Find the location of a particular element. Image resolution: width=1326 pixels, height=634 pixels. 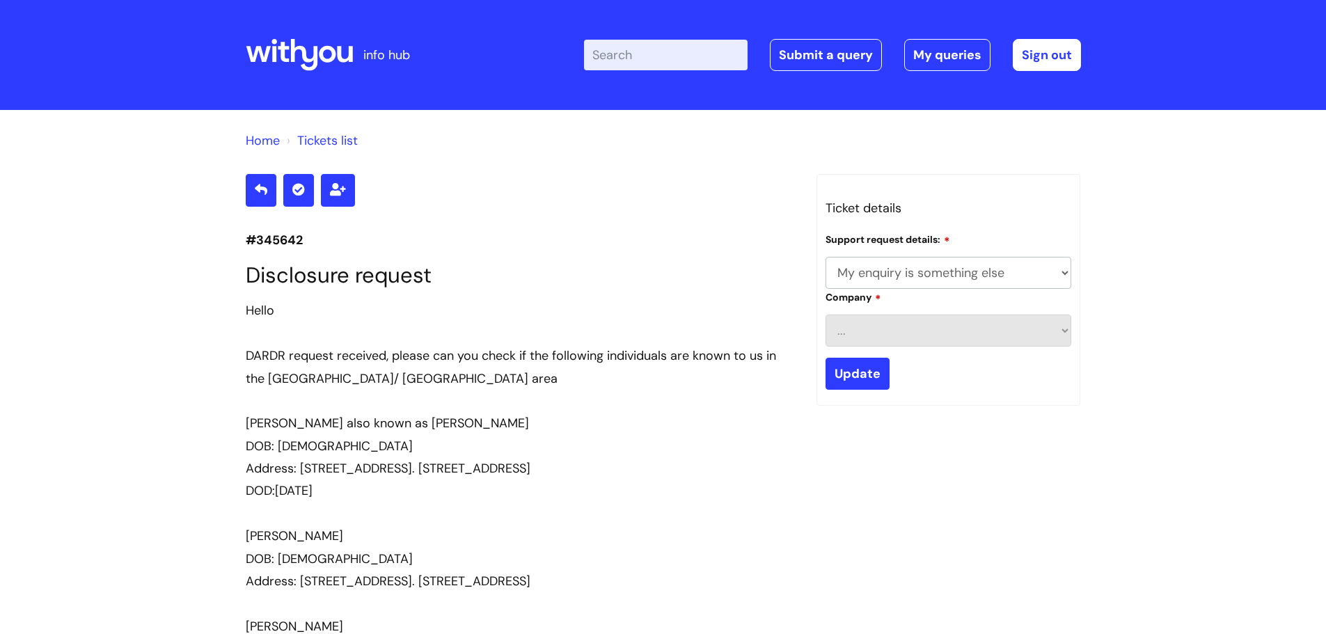

a: My queries is located at coordinates (947, 55).